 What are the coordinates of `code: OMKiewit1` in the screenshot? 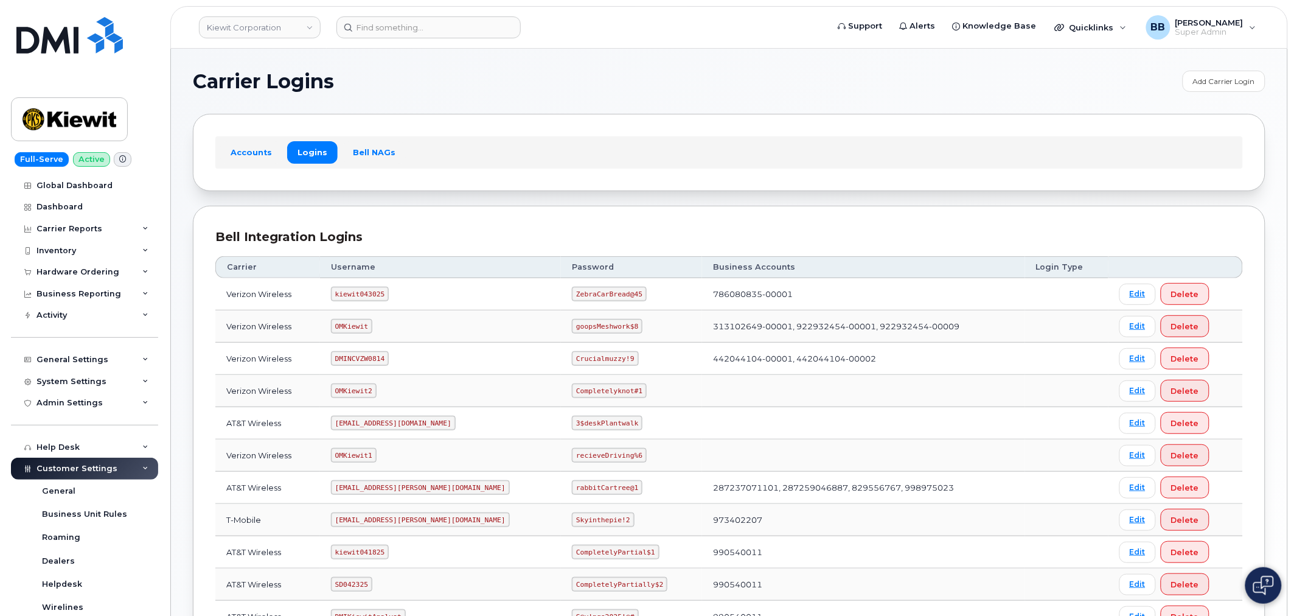 It's located at (353, 455).